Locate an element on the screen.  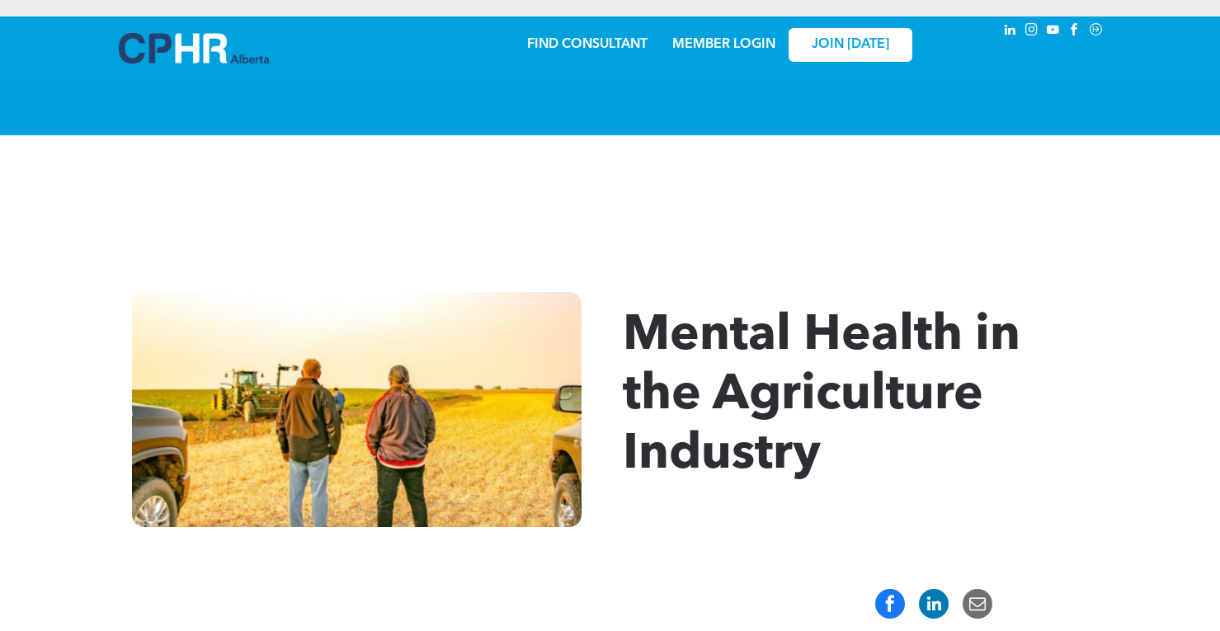
span: Mental Health in the Agriculture Industry is located at coordinates (822, 396).